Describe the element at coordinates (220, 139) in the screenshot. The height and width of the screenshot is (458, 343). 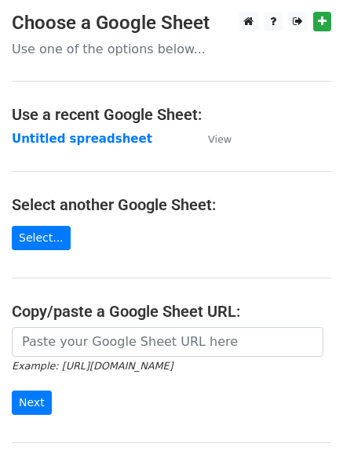
I see `small: View` at that location.